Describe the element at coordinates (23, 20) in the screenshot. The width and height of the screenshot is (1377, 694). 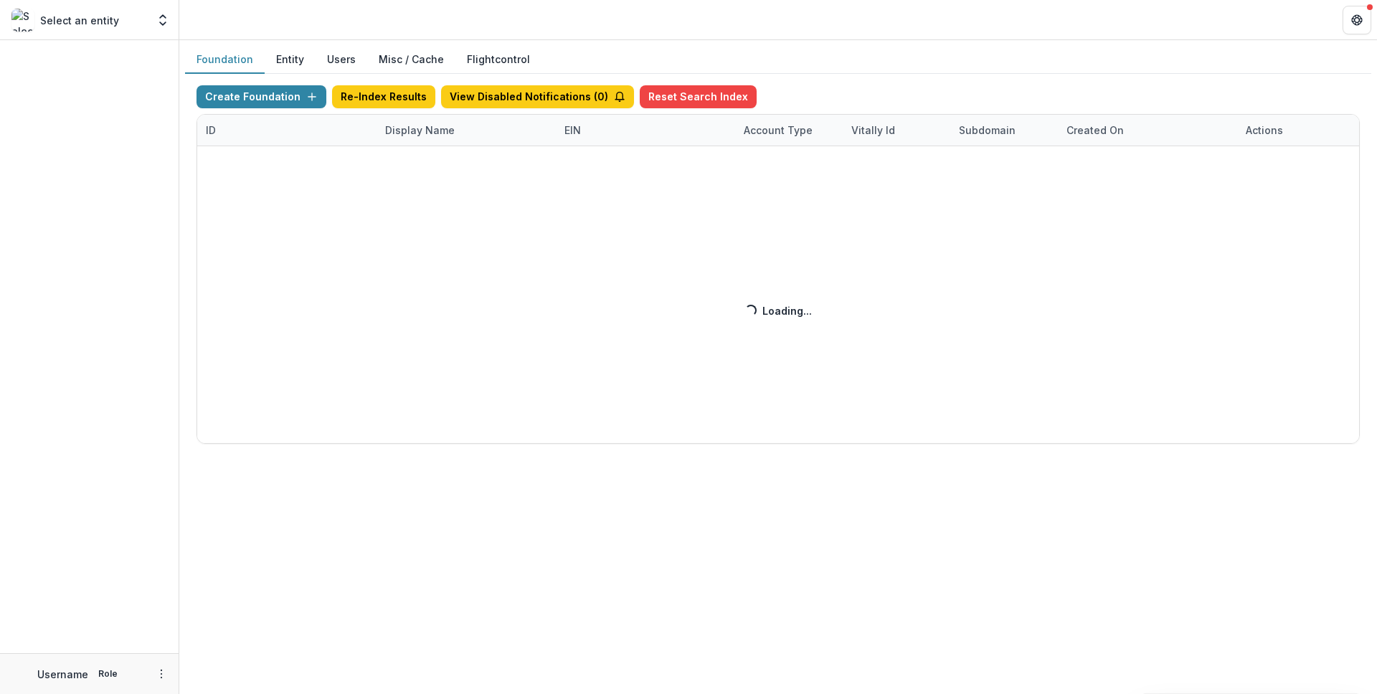
I see `img: Select an entity` at that location.